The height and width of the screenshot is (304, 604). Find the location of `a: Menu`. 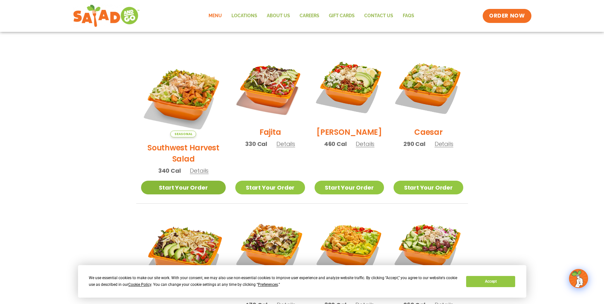

a: Menu is located at coordinates (215, 16).